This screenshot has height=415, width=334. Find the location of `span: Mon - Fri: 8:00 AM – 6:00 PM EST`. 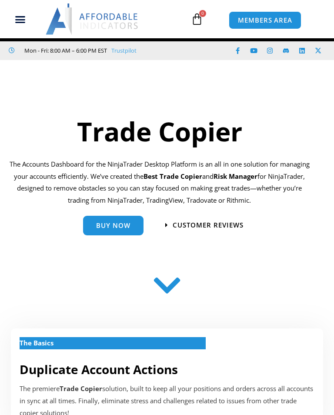

span: Mon - Fri: 8:00 AM – 6:00 PM EST is located at coordinates (64, 50).